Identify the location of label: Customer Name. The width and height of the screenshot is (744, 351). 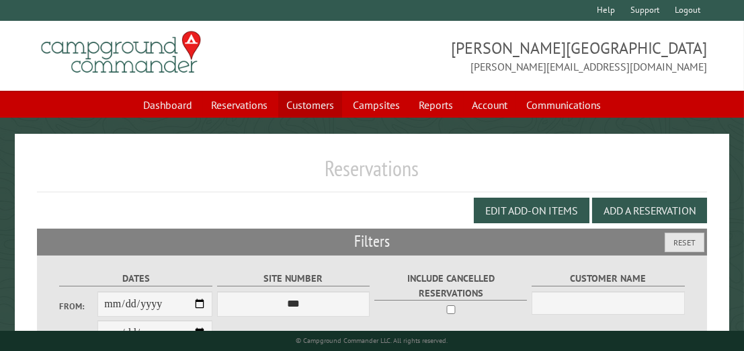
(608, 278).